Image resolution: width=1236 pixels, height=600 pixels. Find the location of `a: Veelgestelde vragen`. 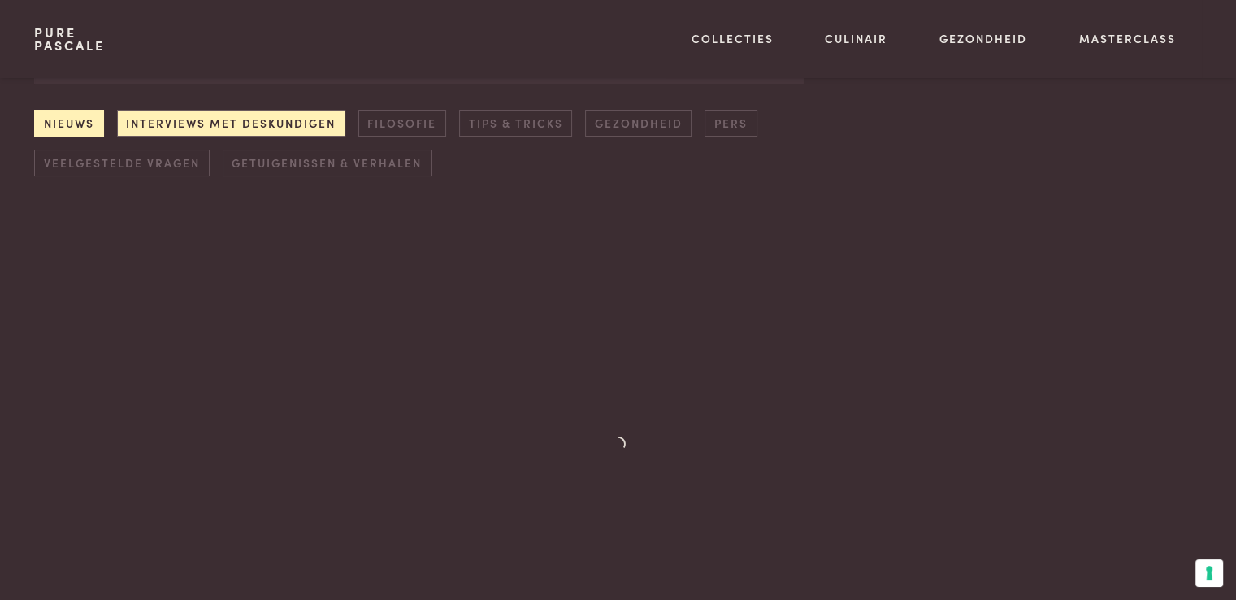

a: Veelgestelde vragen is located at coordinates (121, 163).